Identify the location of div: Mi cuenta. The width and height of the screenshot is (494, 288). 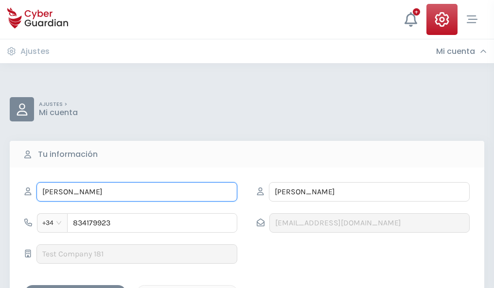
(462, 52).